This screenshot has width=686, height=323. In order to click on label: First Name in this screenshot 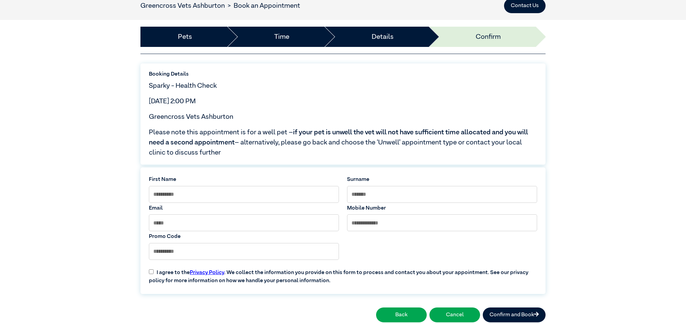, I will do `click(244, 180)`.